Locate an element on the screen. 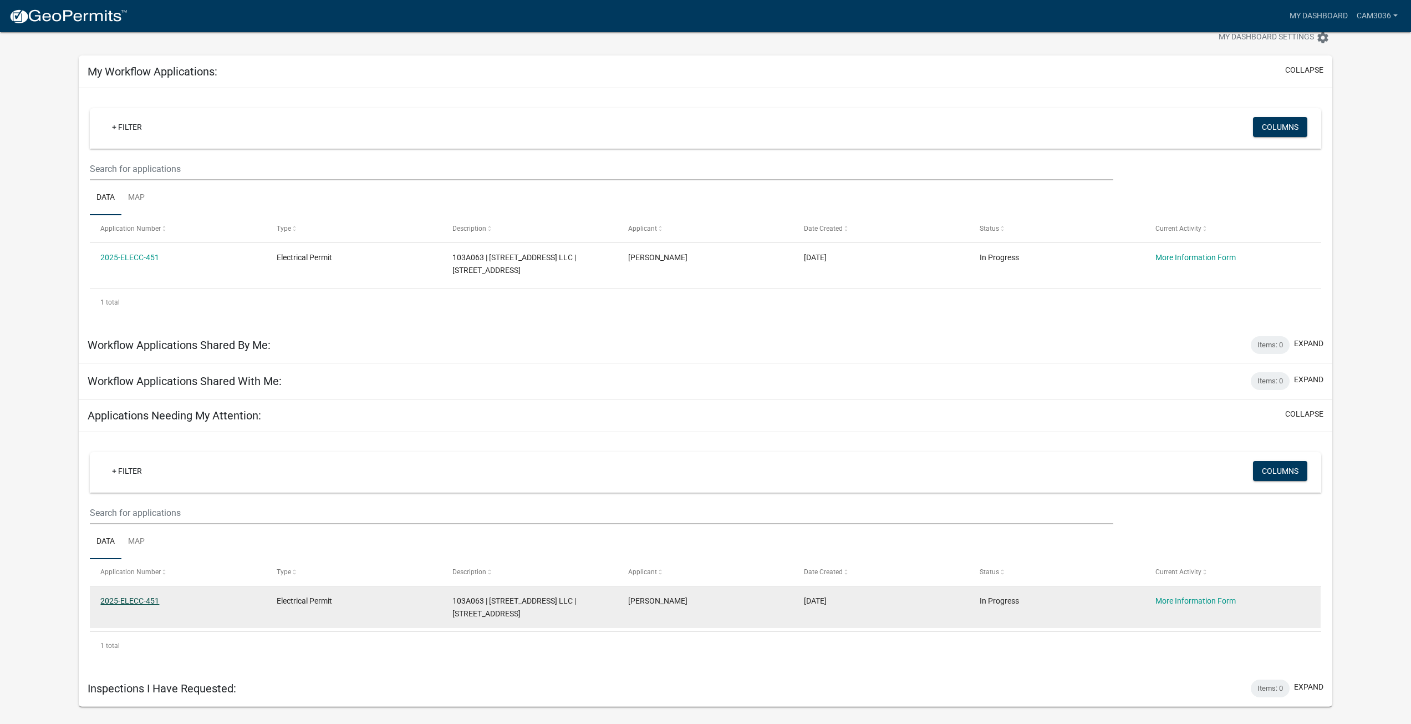  span: My Dashboard Settings is located at coordinates (1267, 38).